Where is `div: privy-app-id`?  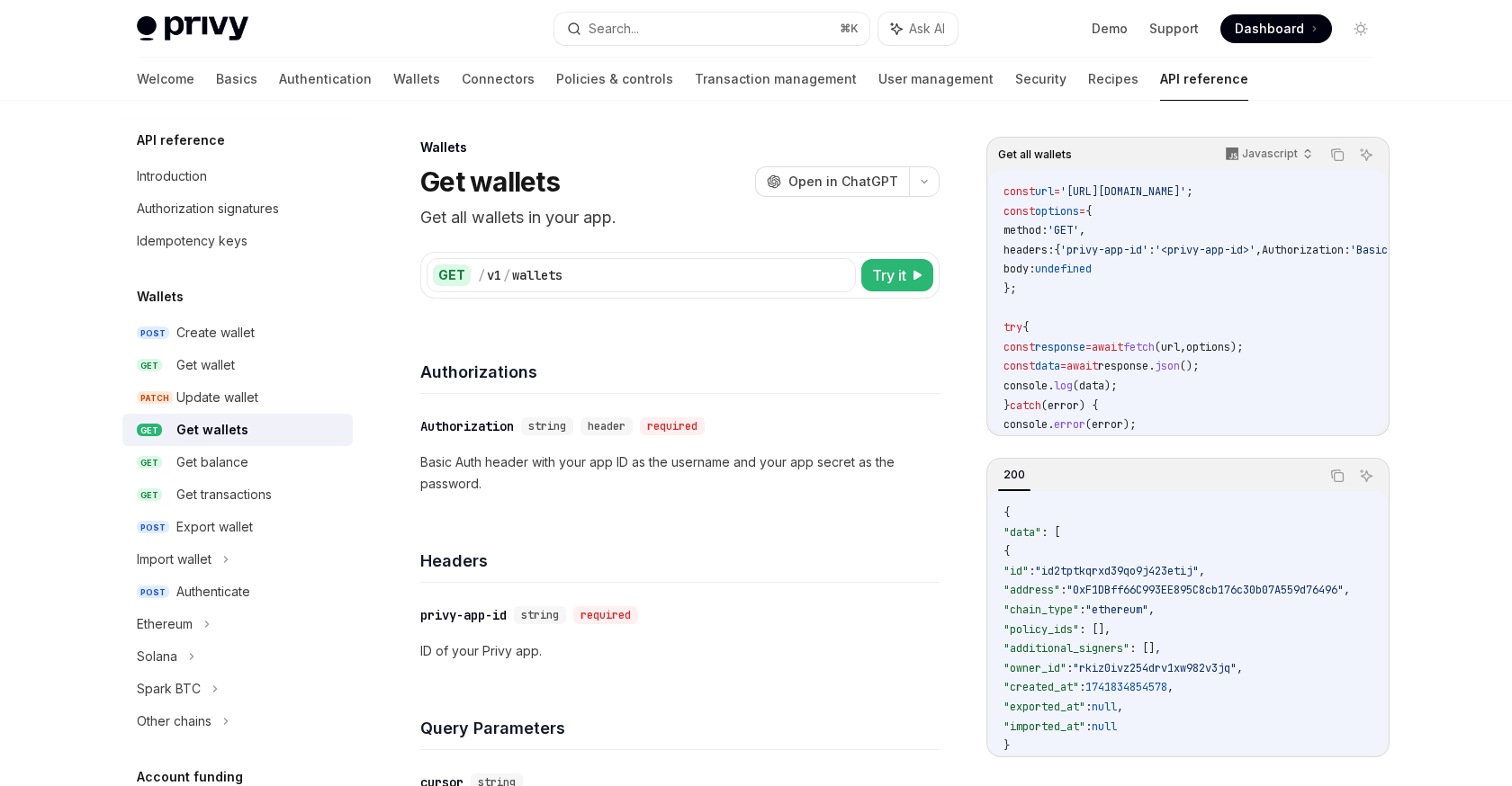
div: privy-app-id is located at coordinates (464, 615).